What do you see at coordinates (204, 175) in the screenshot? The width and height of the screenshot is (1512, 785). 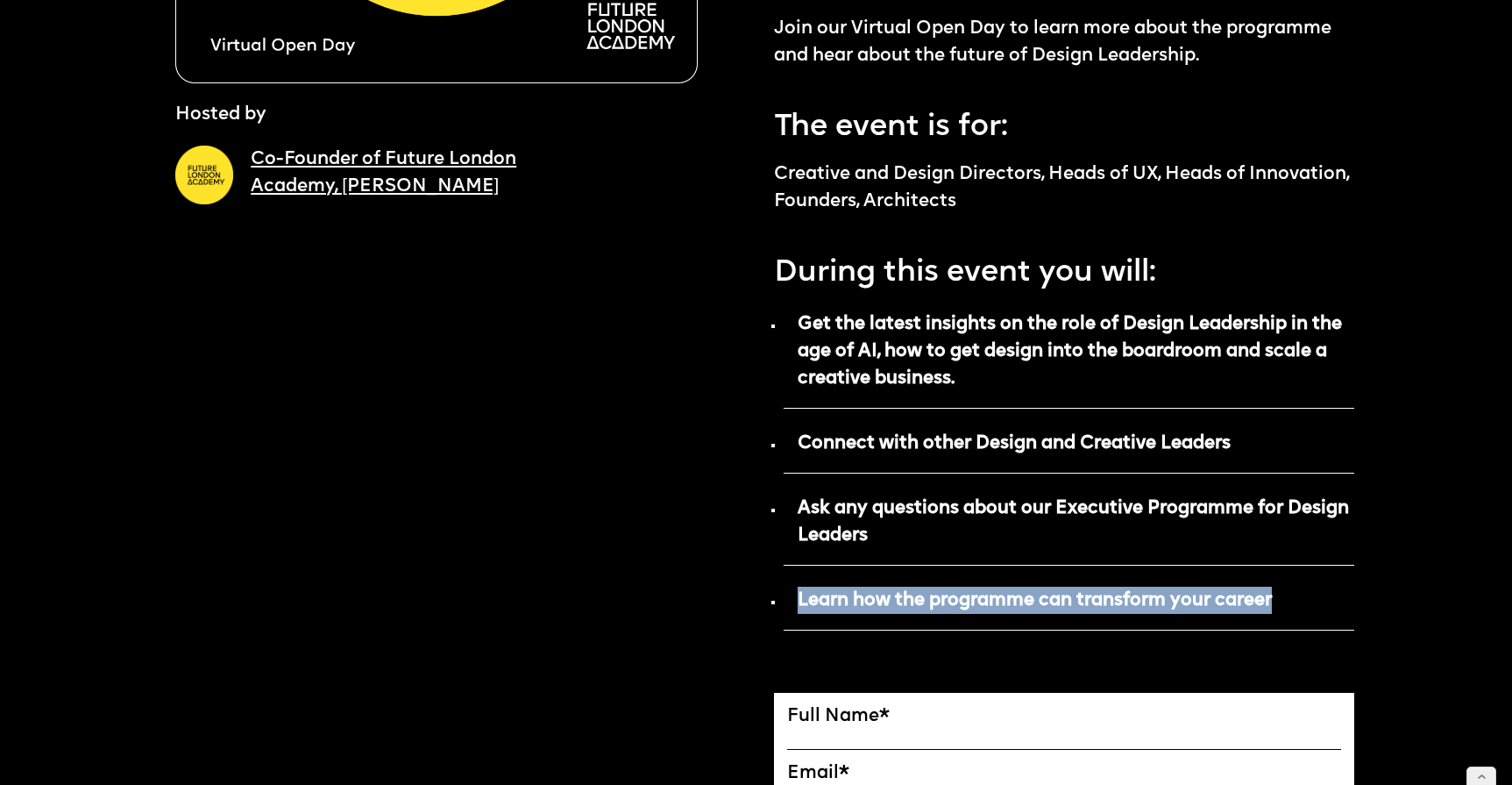 I see `img: A yellow circle with Future London Academy logo` at bounding box center [204, 175].